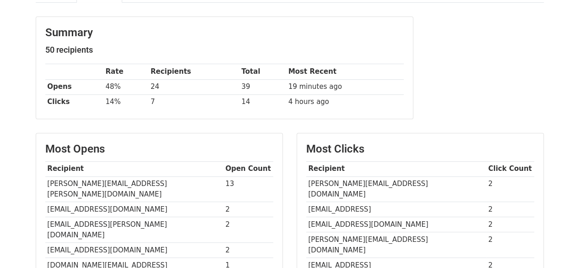 This screenshot has height=268, width=579. I want to click on th: Clicks, so click(74, 102).